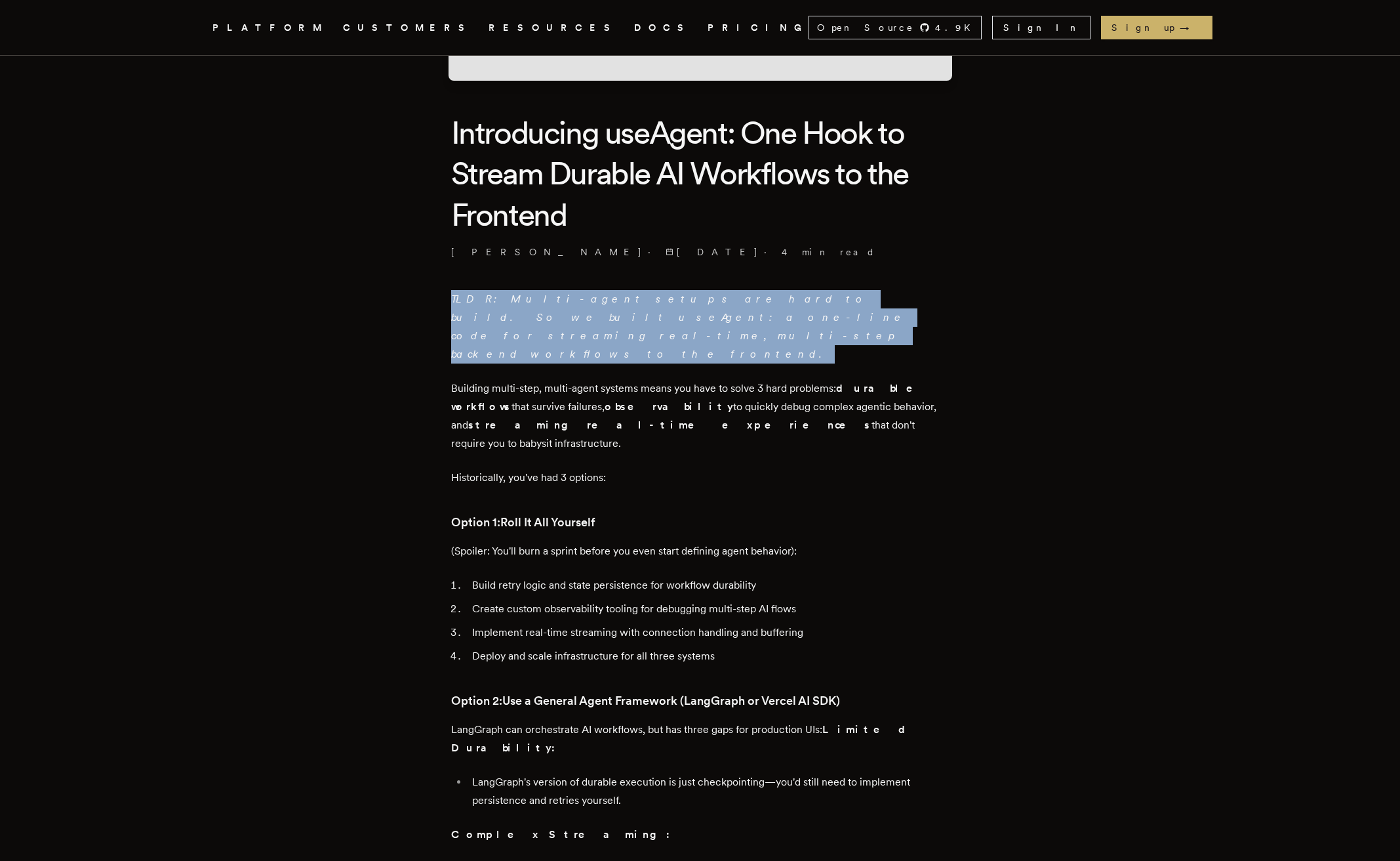 The image size is (1400, 861). What do you see at coordinates (700, 416) in the screenshot?
I see `p: Building multi-step, multi-agent systems means you have to solve 3 hard problems: that survive fa...` at bounding box center [700, 416].